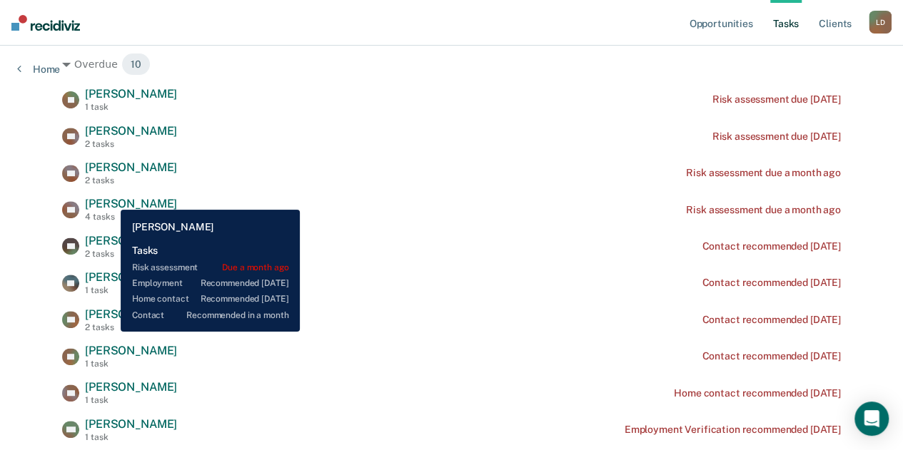 The image size is (903, 450). Describe the element at coordinates (46, 23) in the screenshot. I see `img: Recidiviz` at that location.